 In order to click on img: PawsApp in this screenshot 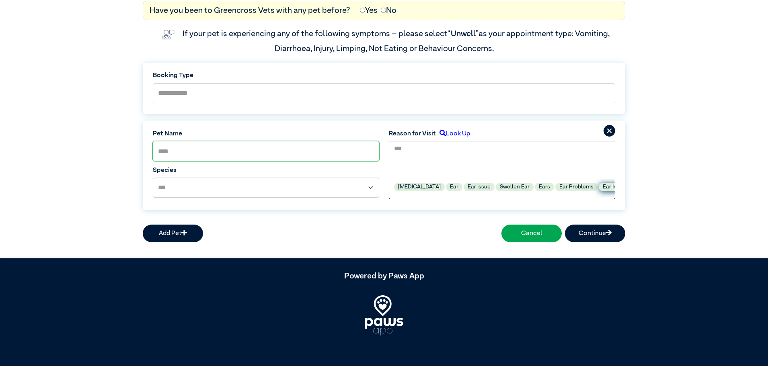, I will do `click(384, 316)`.